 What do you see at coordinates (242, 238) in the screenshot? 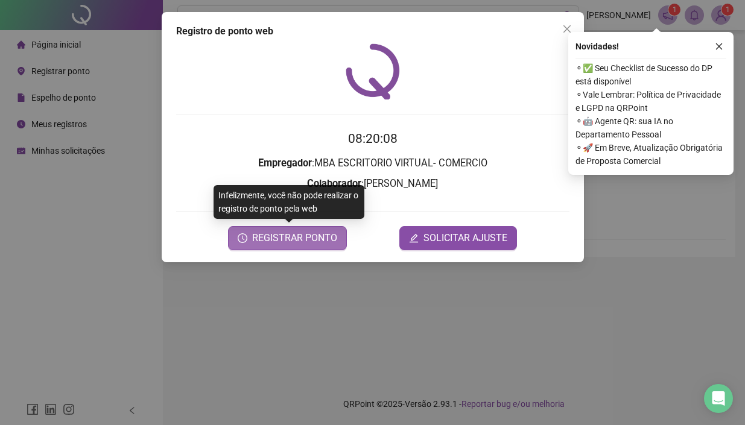
I see `span: clock-circle` at bounding box center [242, 238].